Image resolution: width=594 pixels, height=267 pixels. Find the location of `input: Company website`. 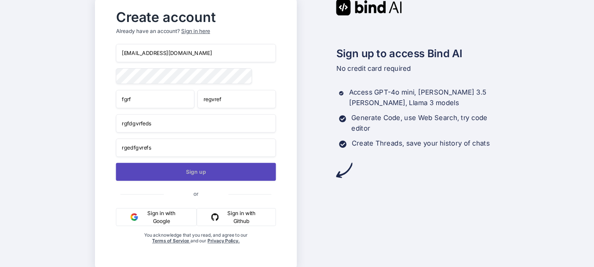

input: Company website is located at coordinates (196, 148).